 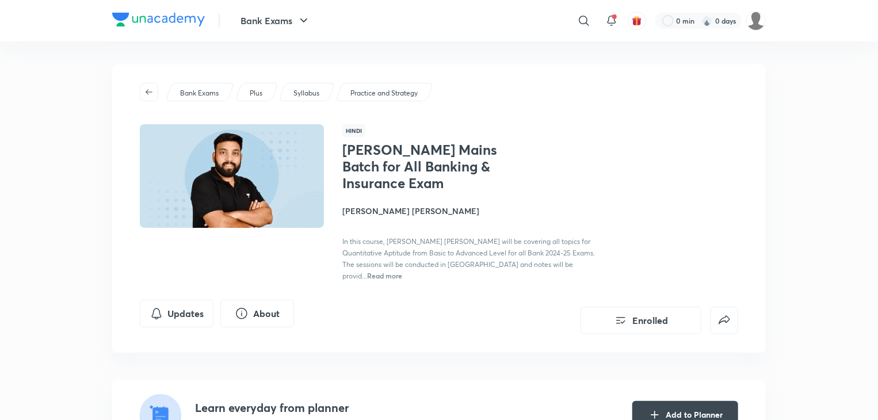 I want to click on a: Syllabus, so click(x=307, y=93).